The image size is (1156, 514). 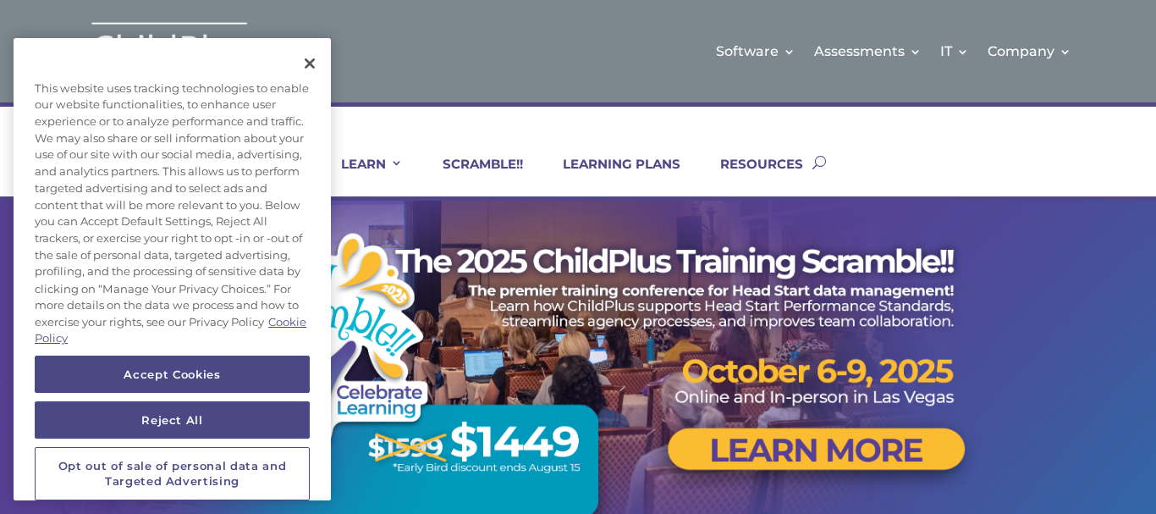 What do you see at coordinates (1029, 51) in the screenshot?
I see `a: Company` at bounding box center [1029, 51].